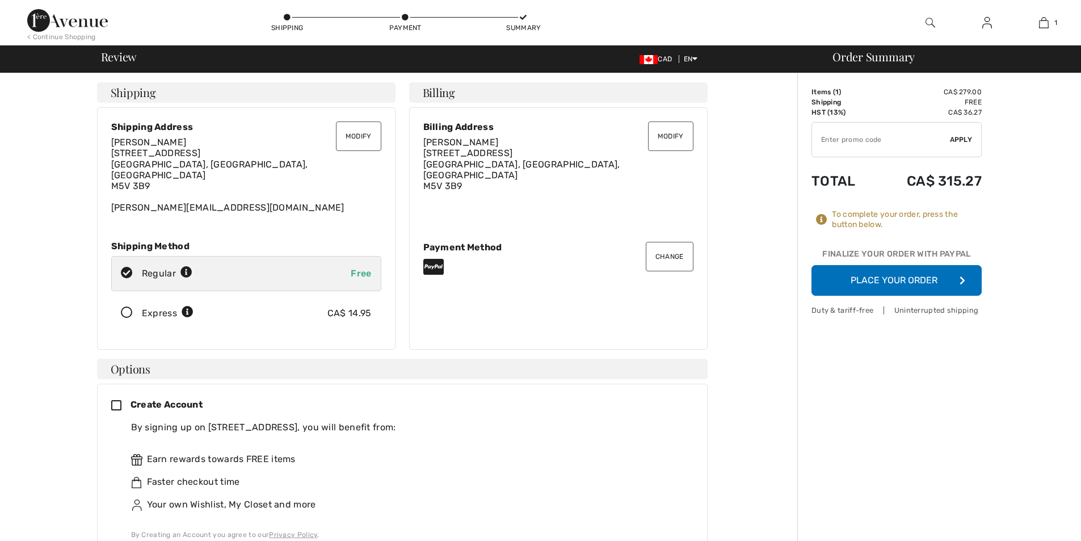  I want to click on h4: Options, so click(402, 369).